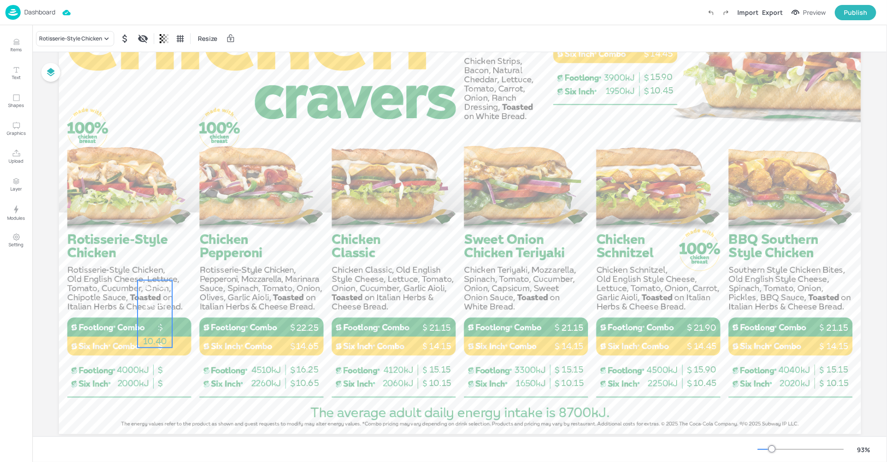  Describe the element at coordinates (71, 39) in the screenshot. I see `div: Rotisserie-Style Chicken` at that location.